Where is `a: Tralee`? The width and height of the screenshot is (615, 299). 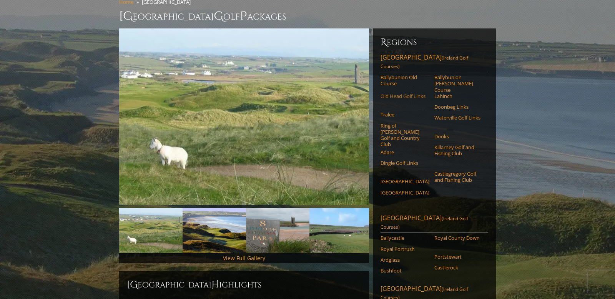
a: Tralee is located at coordinates (405, 115).